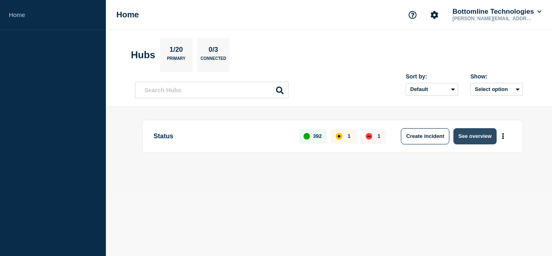 This screenshot has width=552, height=256. Describe the element at coordinates (369, 136) in the screenshot. I see `div: down` at that location.